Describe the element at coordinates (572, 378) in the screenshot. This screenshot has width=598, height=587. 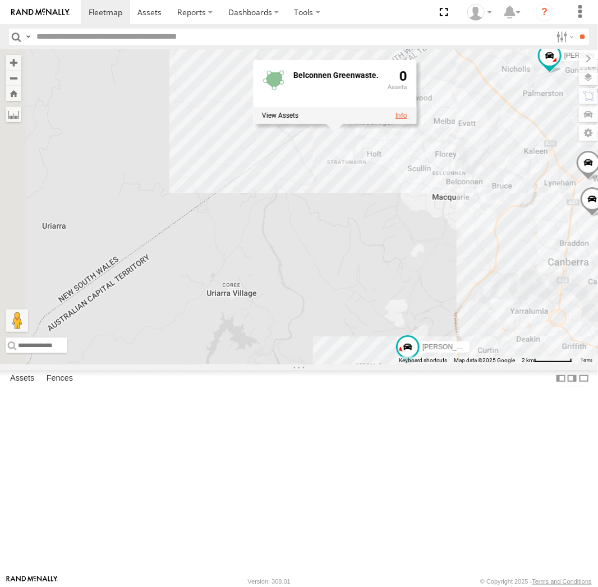
I see `label: Dock Summary Table to the Right` at that location.